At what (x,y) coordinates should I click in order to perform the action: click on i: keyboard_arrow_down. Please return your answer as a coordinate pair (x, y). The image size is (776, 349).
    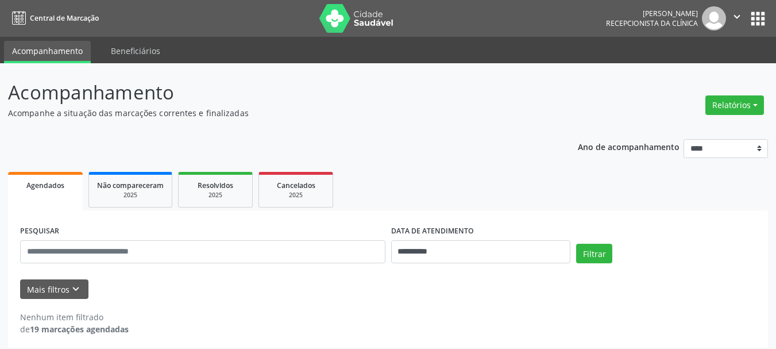
    Looking at the image, I should click on (76, 289).